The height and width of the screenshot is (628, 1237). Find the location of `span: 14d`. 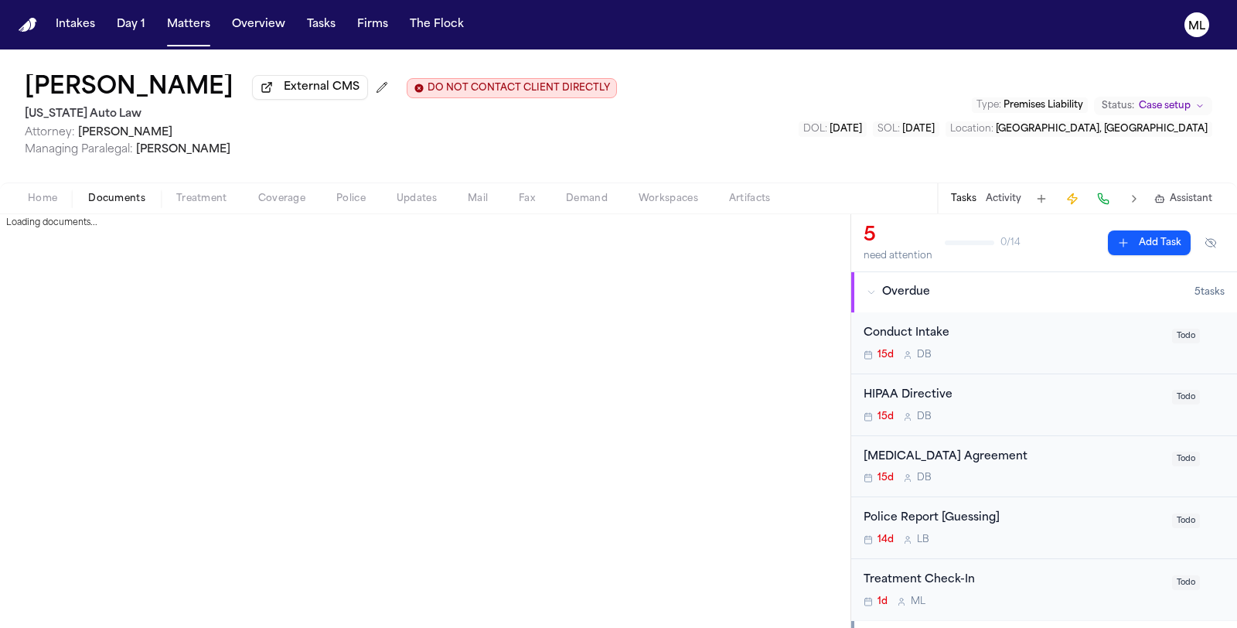

span: 14d is located at coordinates (886, 540).